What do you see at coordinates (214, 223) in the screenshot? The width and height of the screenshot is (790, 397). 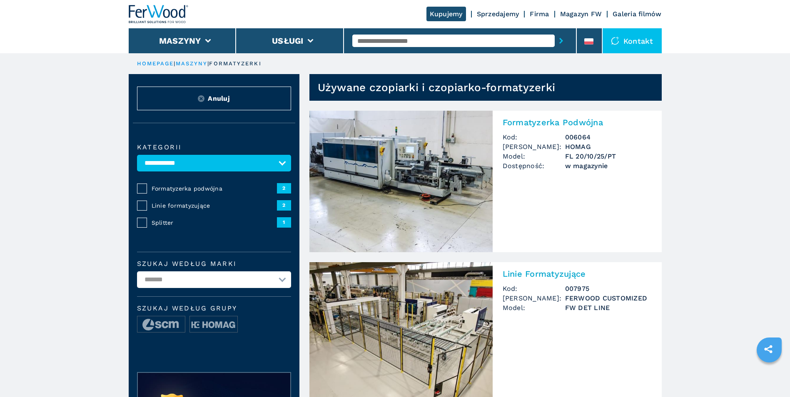 I see `span: Splitter` at bounding box center [214, 223].